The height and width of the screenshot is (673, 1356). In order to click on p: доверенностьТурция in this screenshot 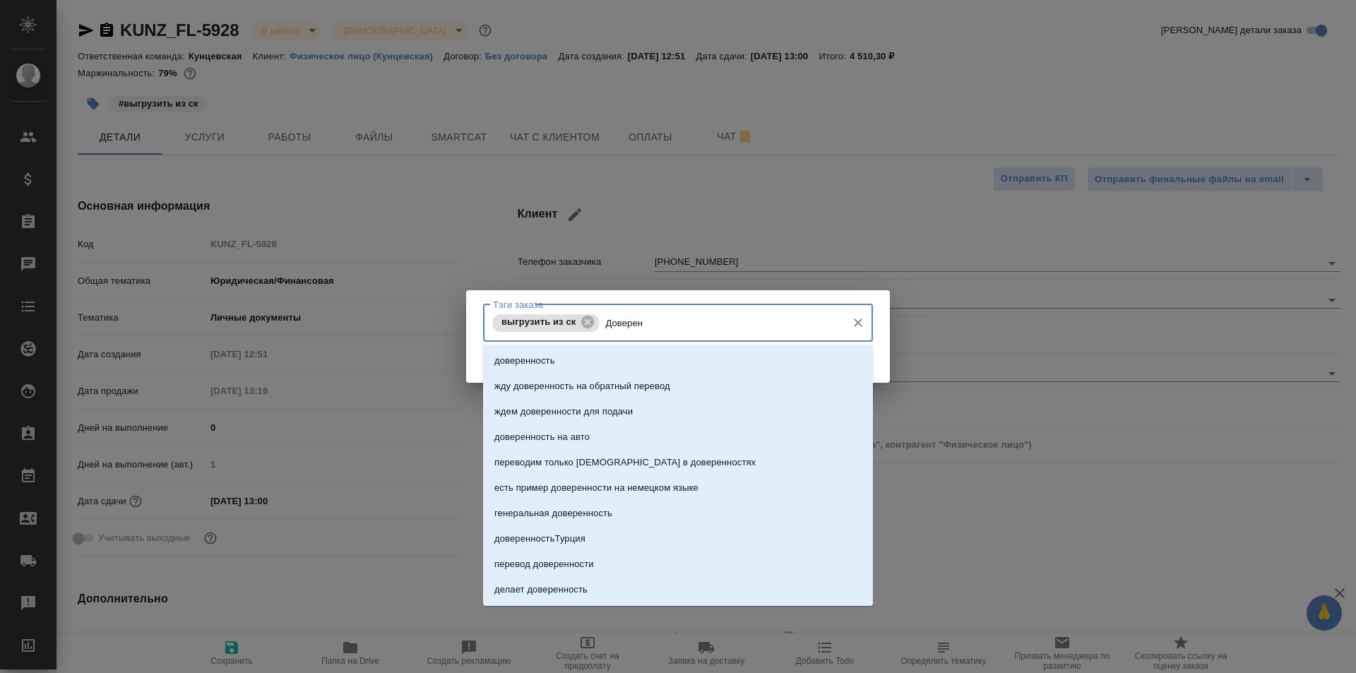, I will do `click(539, 539)`.